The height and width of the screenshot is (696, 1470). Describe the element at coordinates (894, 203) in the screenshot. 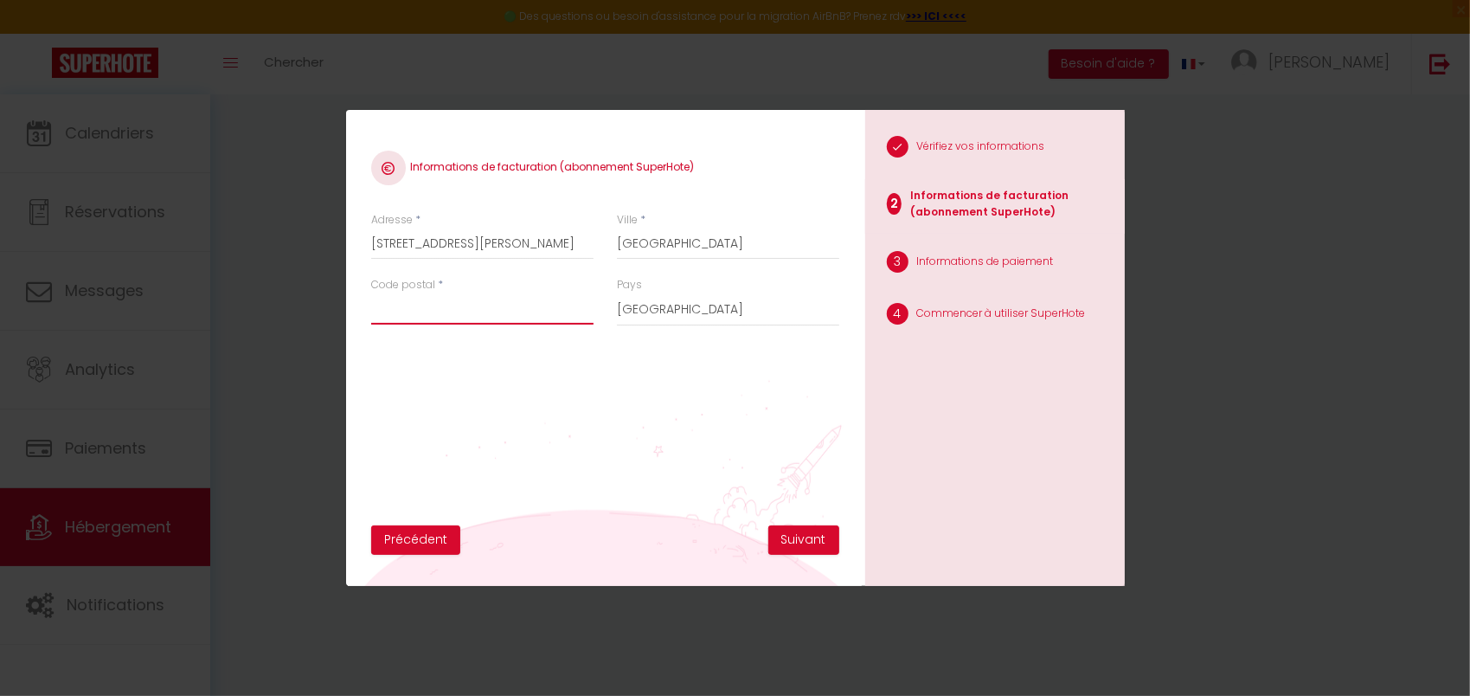

I see `span: 2` at that location.